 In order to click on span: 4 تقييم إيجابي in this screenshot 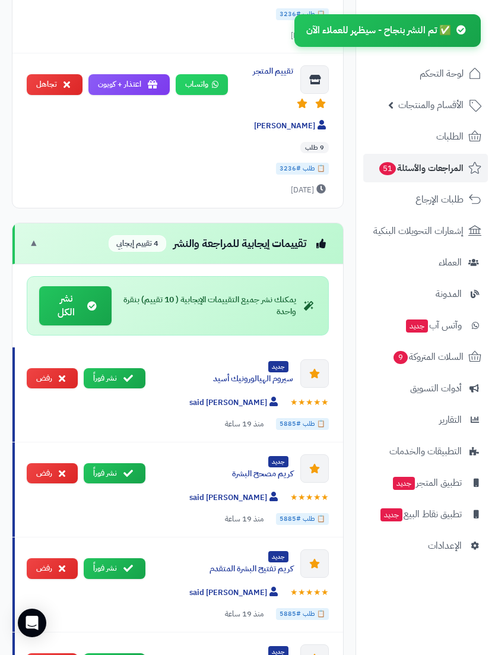, I will do `click(137, 243)`.